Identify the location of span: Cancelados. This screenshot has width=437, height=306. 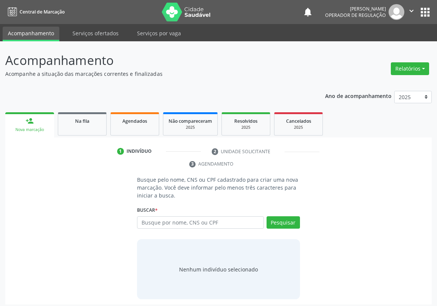
(298, 121).